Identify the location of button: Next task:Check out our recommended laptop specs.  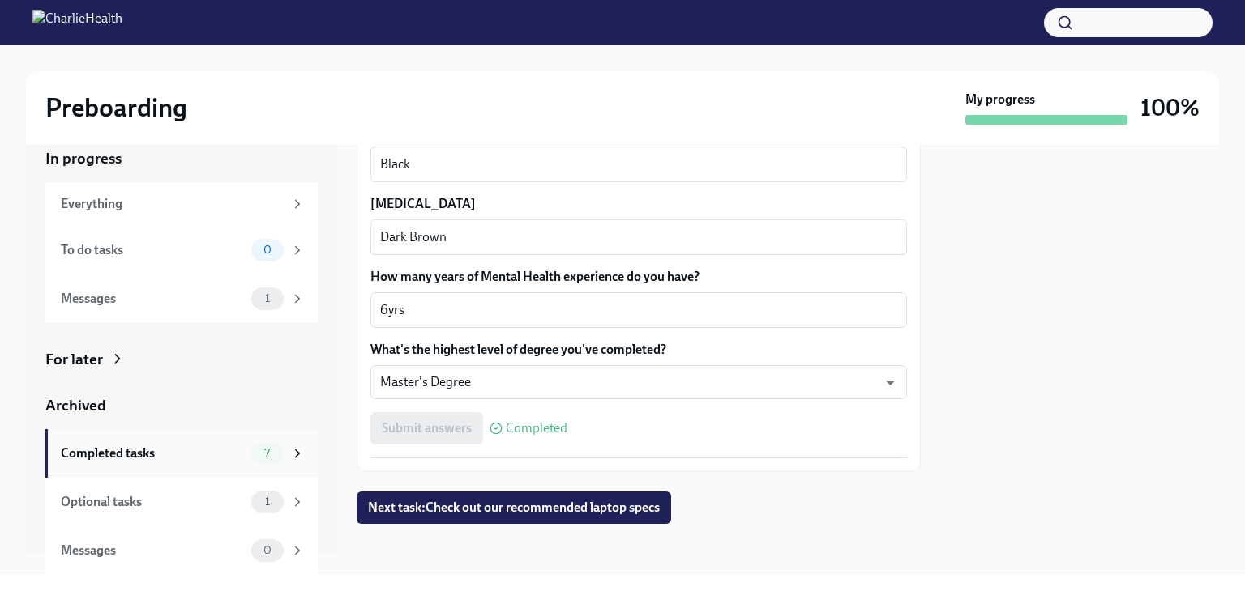
(514, 508).